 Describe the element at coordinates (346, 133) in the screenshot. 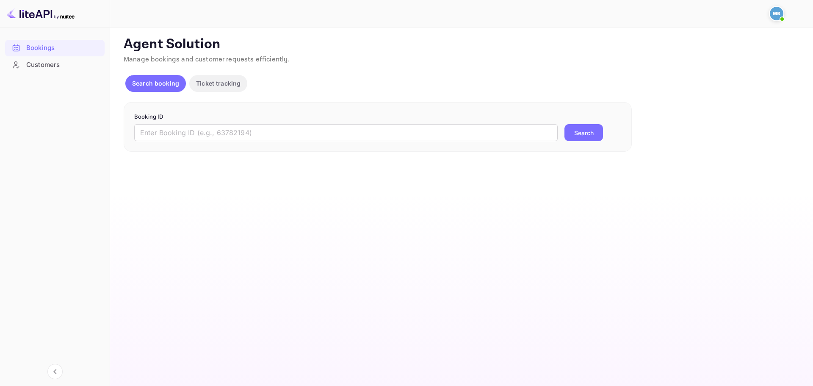

I see `input: Enter Booking ID (e.g., 63782194)` at that location.